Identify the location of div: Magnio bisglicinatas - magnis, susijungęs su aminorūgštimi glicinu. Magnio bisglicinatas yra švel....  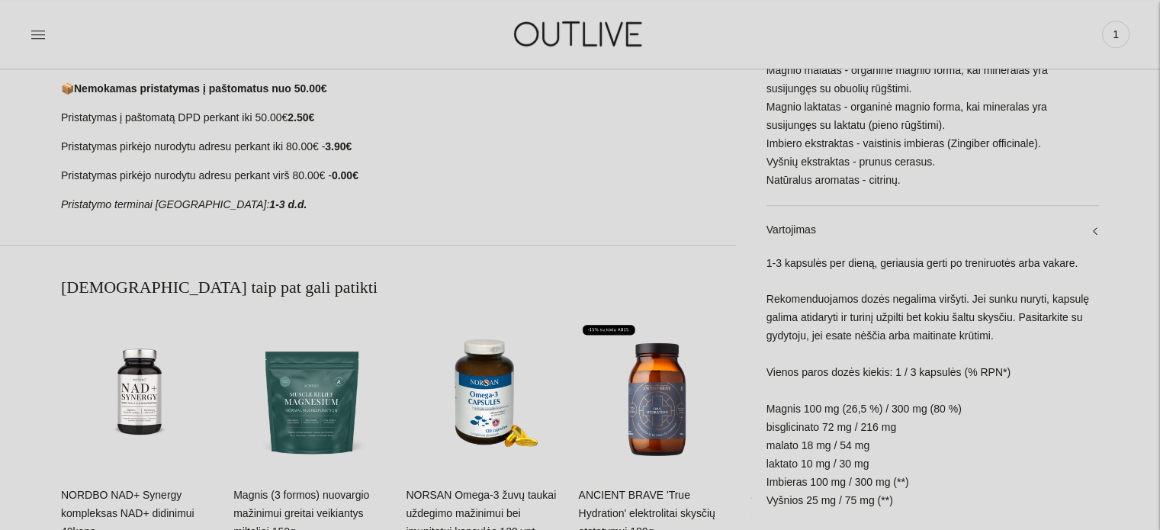
(932, 105).